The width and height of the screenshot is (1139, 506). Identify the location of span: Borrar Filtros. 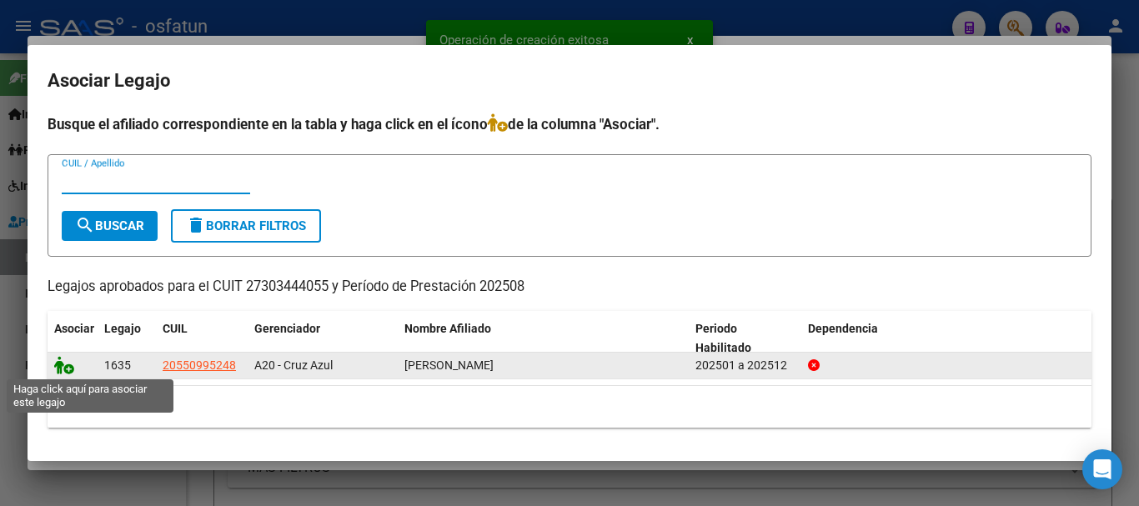
(246, 226).